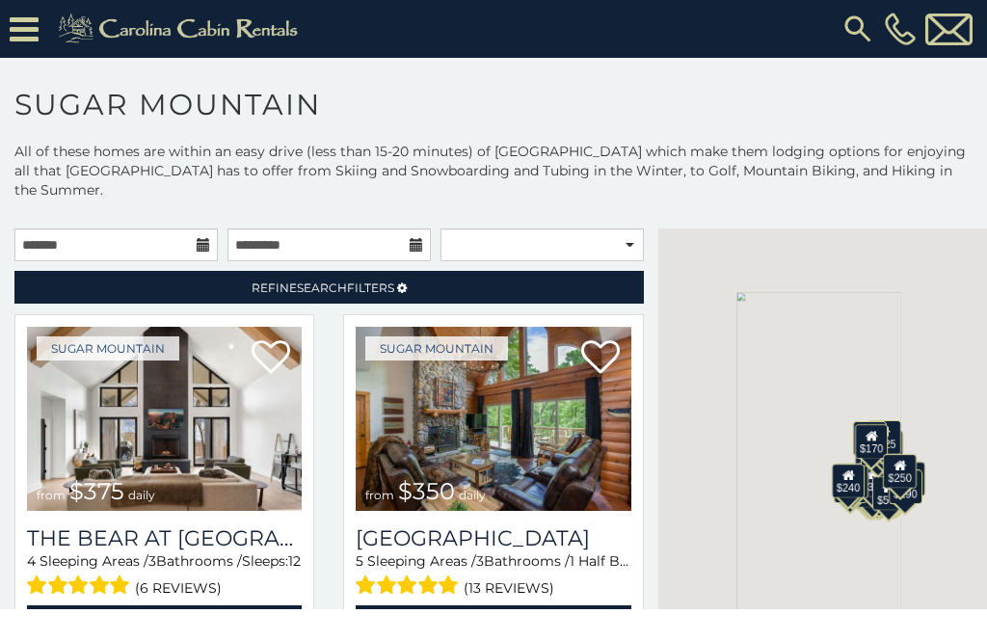 The height and width of the screenshot is (641, 987). Describe the element at coordinates (851, 486) in the screenshot. I see `div: $355` at that location.